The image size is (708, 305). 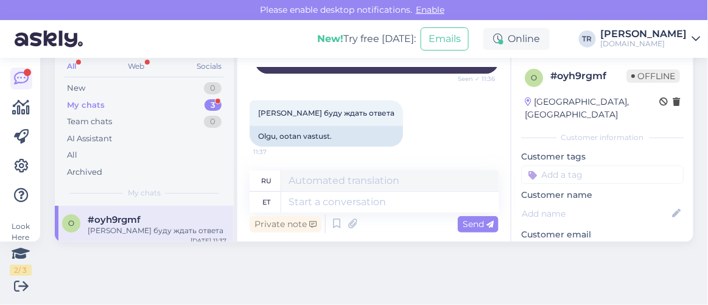 I want to click on span: Offline, so click(x=653, y=76).